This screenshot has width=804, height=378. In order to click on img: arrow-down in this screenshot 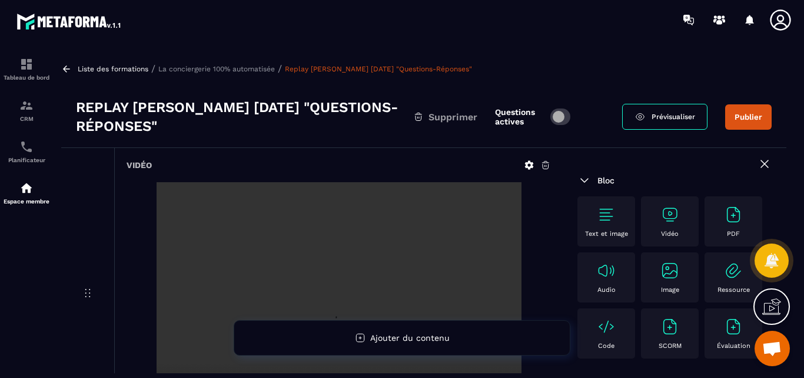, I will do `click(585, 180)`.